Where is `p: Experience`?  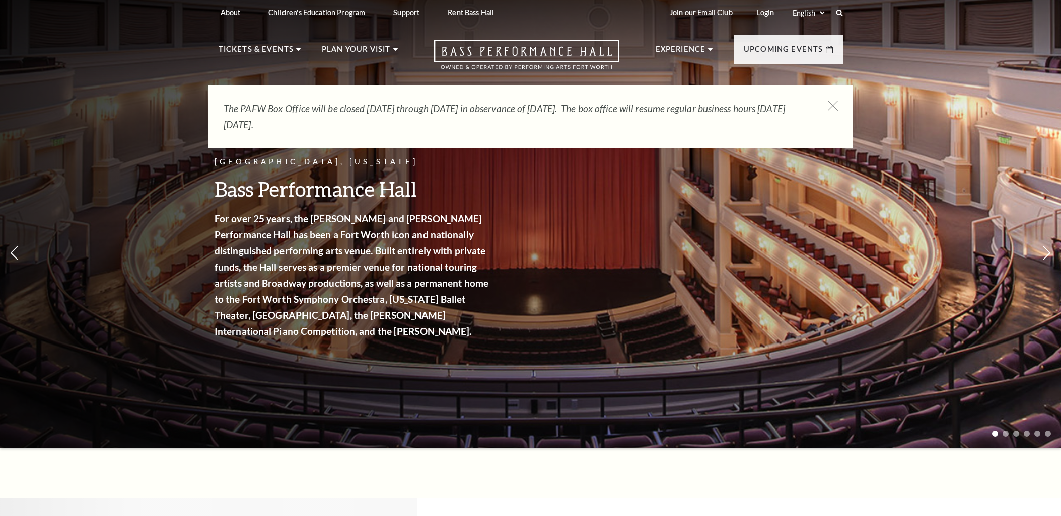 p: Experience is located at coordinates (681, 52).